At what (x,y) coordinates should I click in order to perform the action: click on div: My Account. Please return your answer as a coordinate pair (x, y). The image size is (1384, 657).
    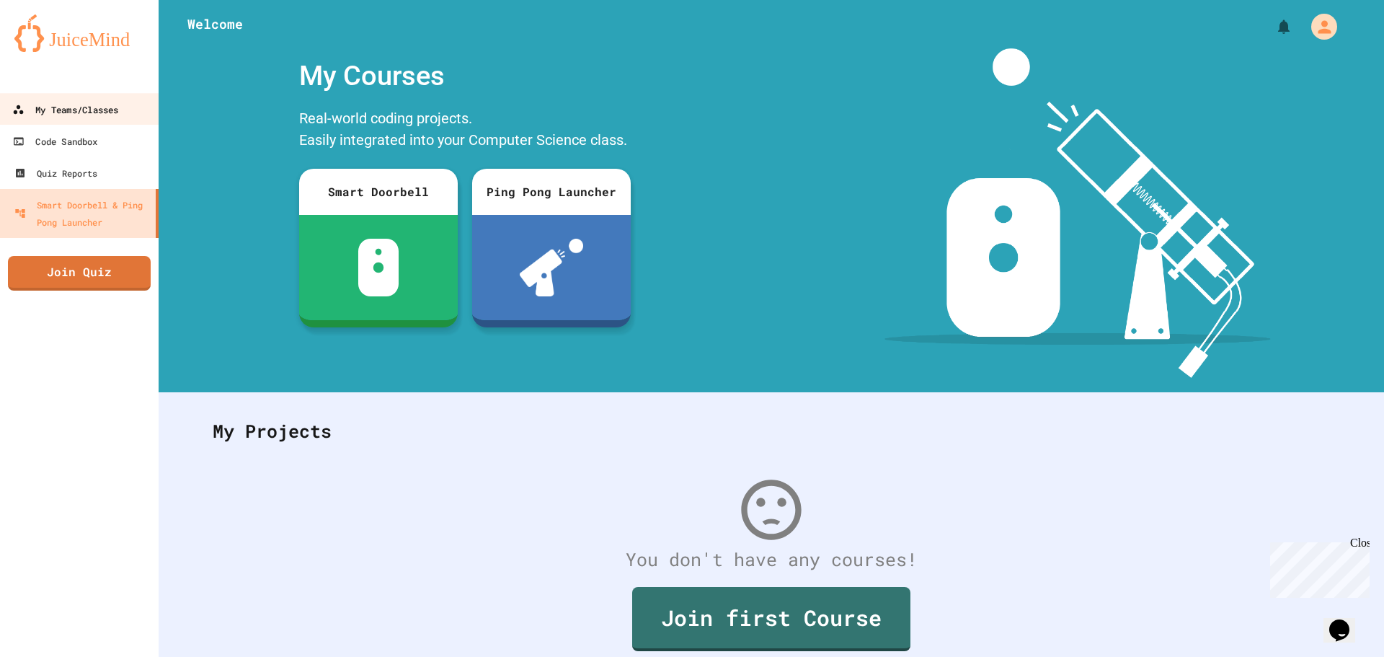
    Looking at the image, I should click on (1319, 27).